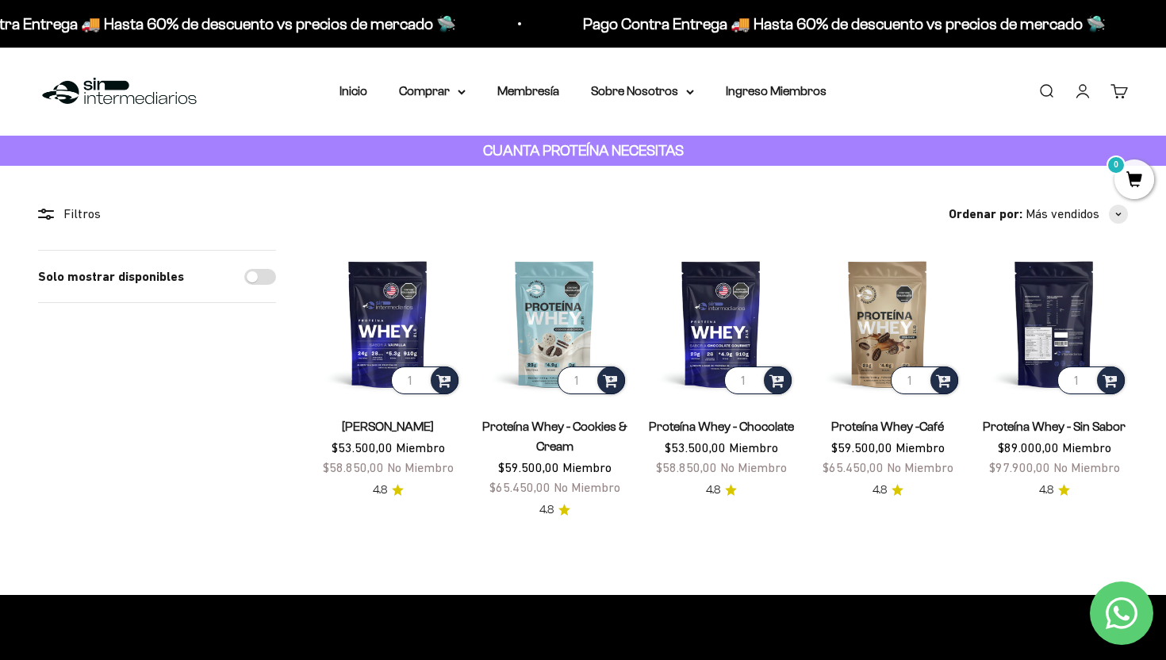 The height and width of the screenshot is (660, 1166). Describe the element at coordinates (775, 90) in the screenshot. I see `a: Ingreso Miembros` at that location.